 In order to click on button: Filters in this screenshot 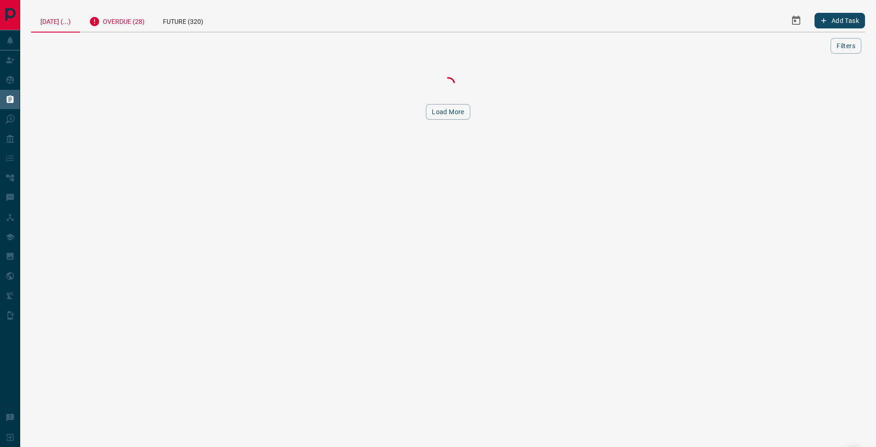, I will do `click(846, 46)`.